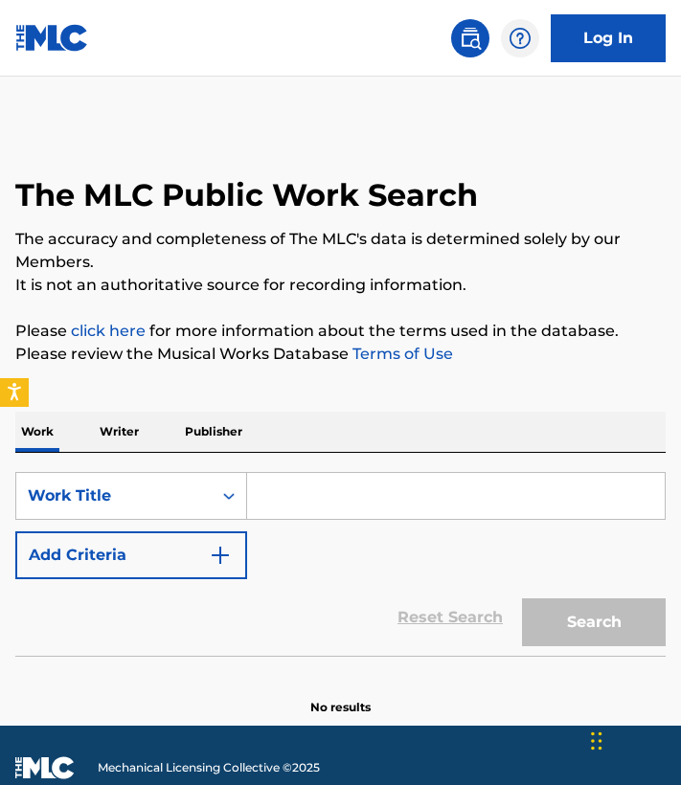  What do you see at coordinates (400, 353) in the screenshot?
I see `a: Terms of Use` at bounding box center [400, 353].